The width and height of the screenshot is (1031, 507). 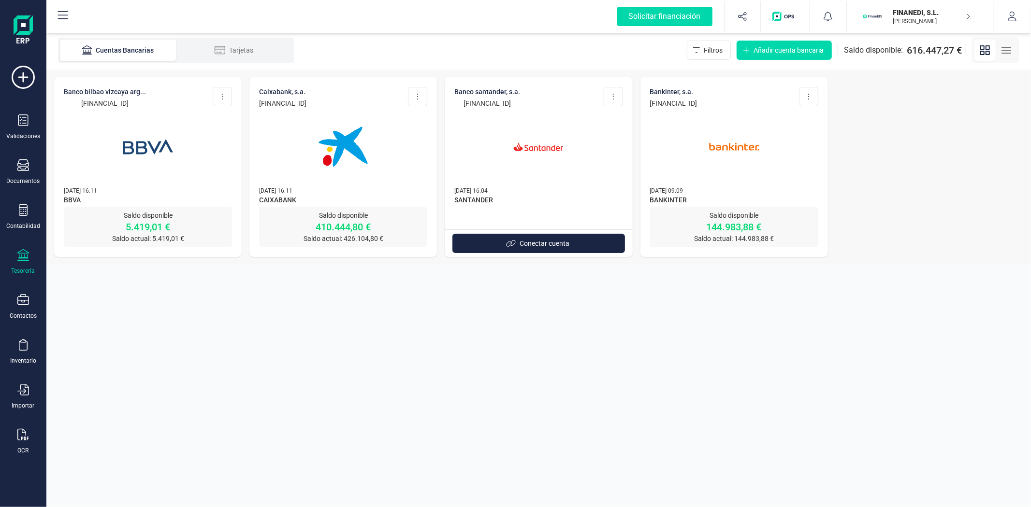 I want to click on span: Filtros, so click(x=713, y=50).